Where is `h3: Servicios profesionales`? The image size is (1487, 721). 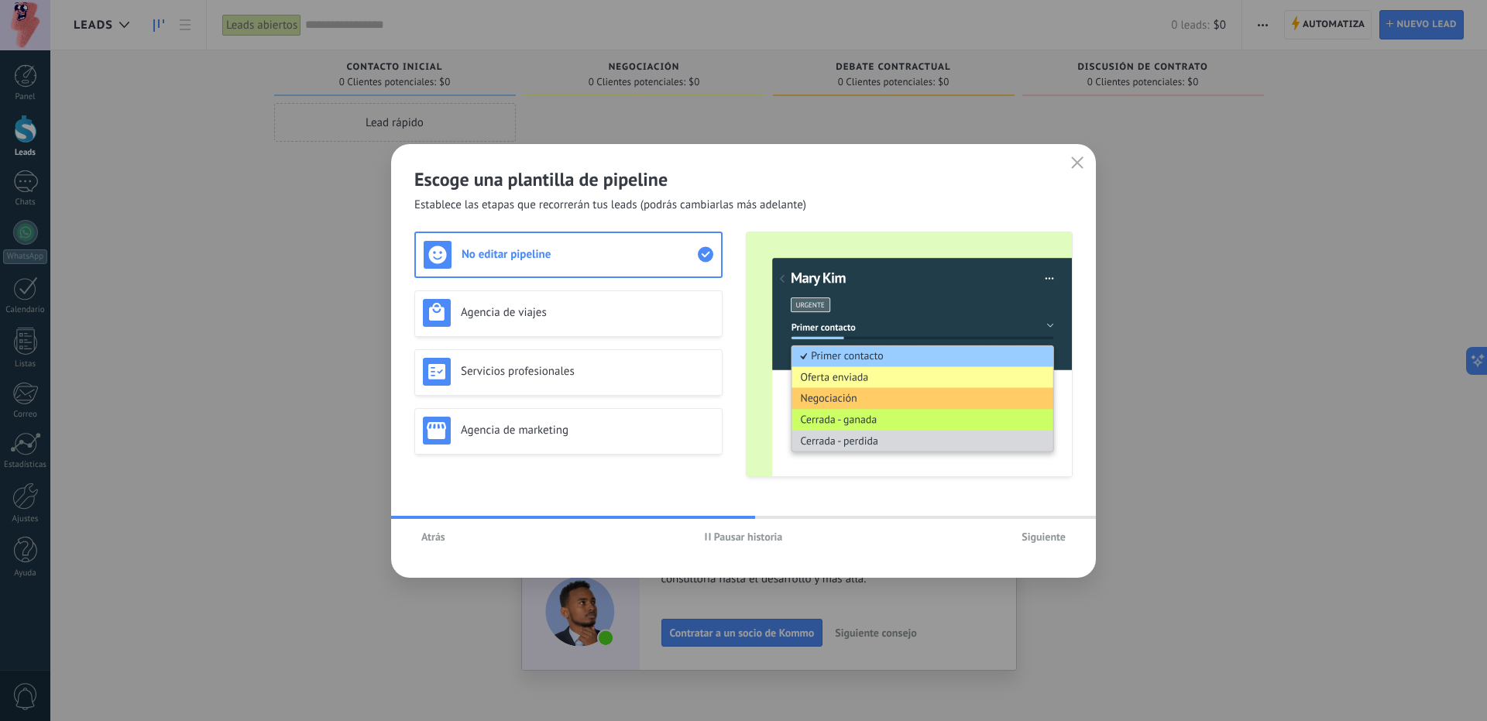 h3: Servicios profesionales is located at coordinates (587, 371).